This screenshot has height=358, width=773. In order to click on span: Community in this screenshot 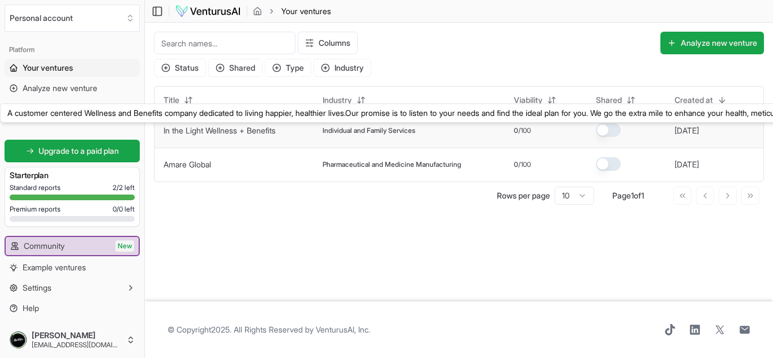, I will do `click(44, 246)`.